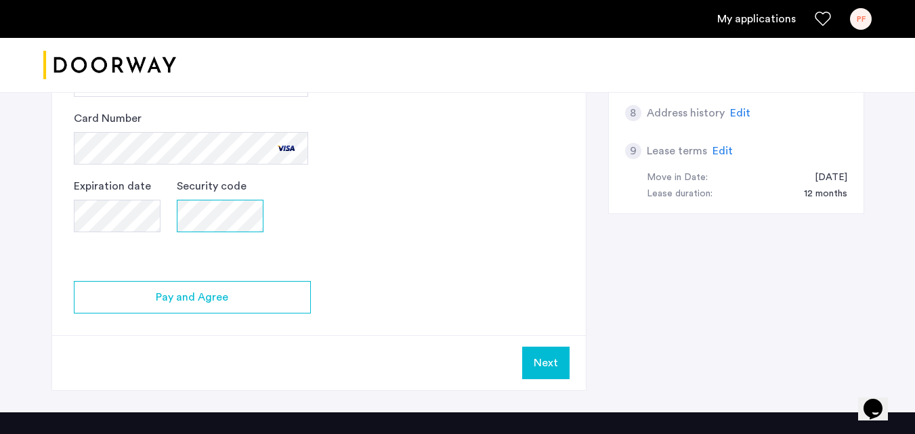 This screenshot has height=434, width=915. I want to click on label: Security code, so click(211, 186).